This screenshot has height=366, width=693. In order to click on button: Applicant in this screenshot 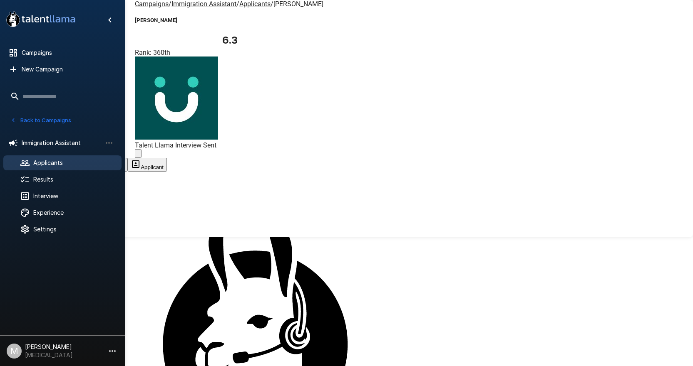, I will do `click(147, 165)`.